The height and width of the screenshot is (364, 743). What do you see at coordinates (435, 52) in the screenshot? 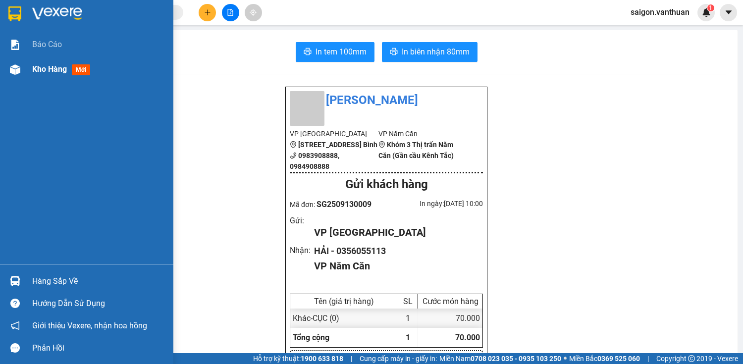
I see `span: In biên nhận 80mm` at bounding box center [435, 52].